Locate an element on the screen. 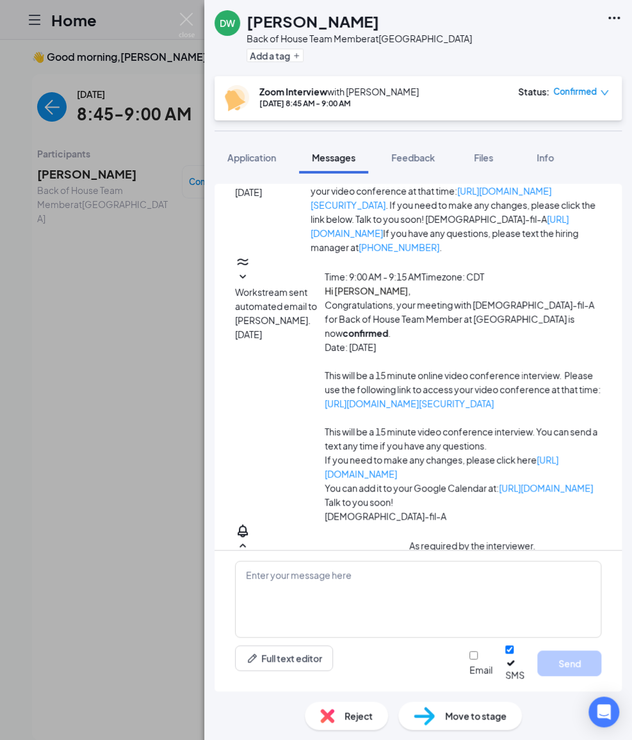  svg: Ellipses is located at coordinates (614, 18).